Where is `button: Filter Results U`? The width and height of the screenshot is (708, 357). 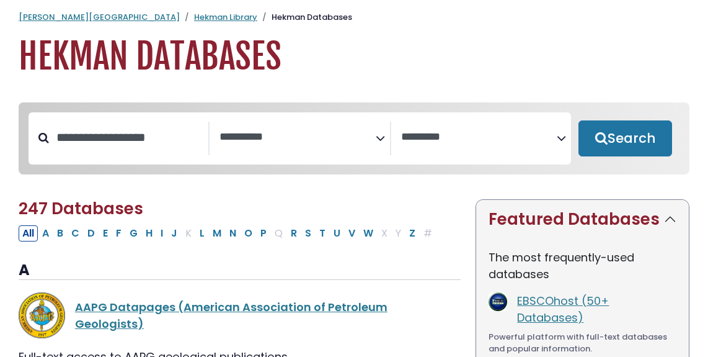 button: Filter Results U is located at coordinates (337, 233).